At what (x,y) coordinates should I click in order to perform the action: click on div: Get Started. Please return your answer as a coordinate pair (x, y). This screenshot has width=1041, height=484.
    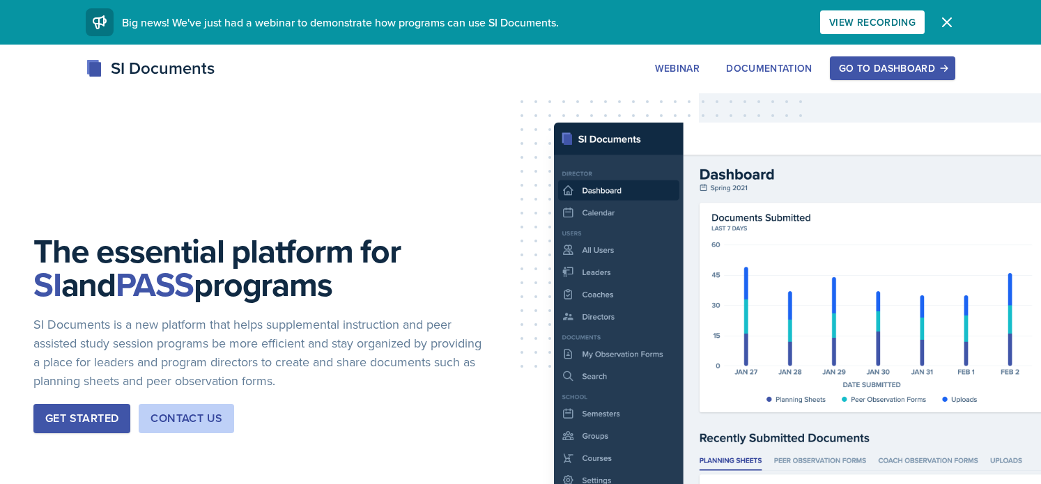
    Looking at the image, I should click on (82, 419).